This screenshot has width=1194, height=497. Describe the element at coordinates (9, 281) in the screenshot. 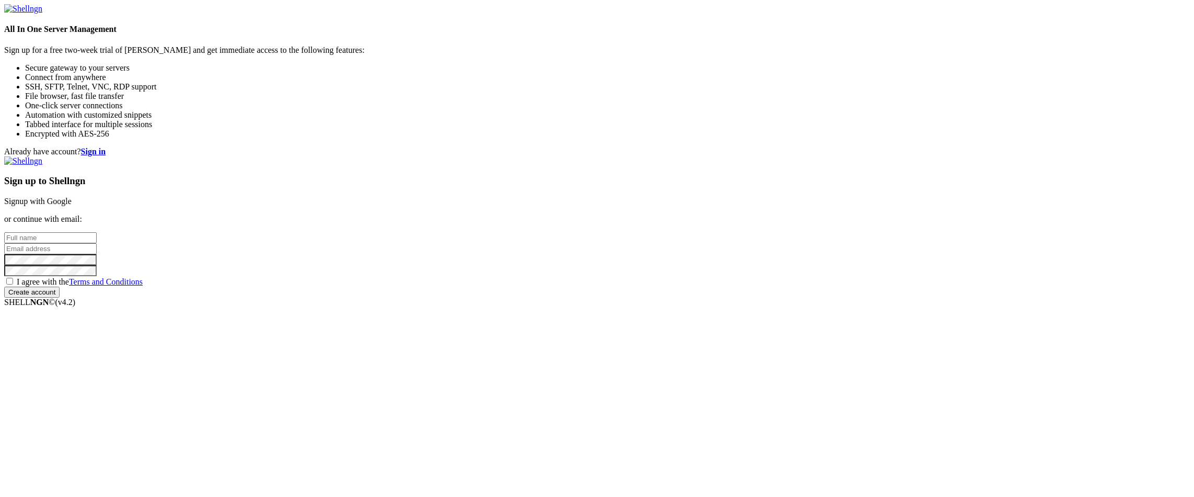

I see `input: I agree with theTerms and Conditions` at that location.